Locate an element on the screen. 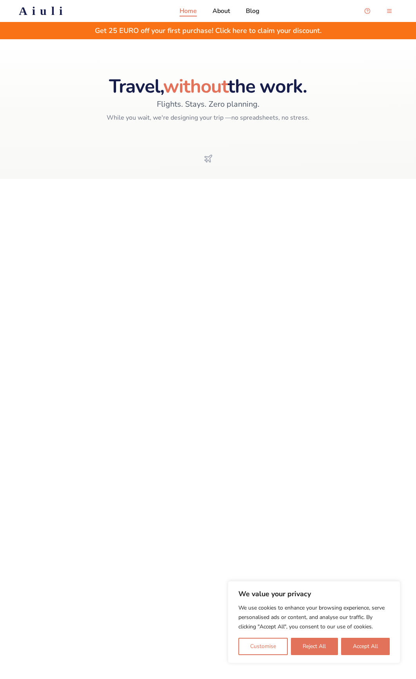 The image size is (416, 679). p: Home is located at coordinates (188, 11).